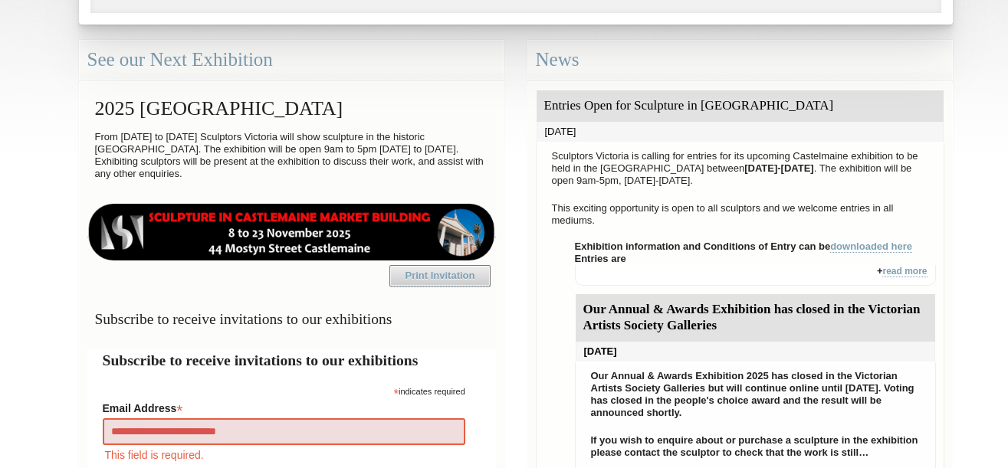 The height and width of the screenshot is (468, 1008). Describe the element at coordinates (755, 318) in the screenshot. I see `div: Our Annual & Awards Exhibition has closed in the Victorian Artists Society Galleries` at that location.